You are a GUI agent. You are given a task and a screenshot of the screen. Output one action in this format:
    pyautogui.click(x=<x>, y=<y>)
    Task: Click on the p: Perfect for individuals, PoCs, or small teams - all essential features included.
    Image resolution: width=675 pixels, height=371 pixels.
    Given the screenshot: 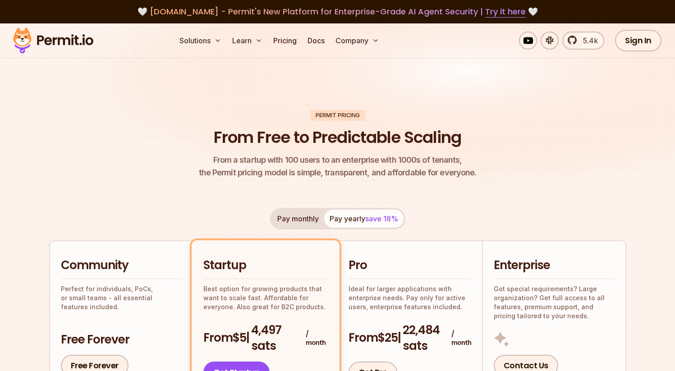 What is the action you would take?
    pyautogui.click(x=122, y=298)
    